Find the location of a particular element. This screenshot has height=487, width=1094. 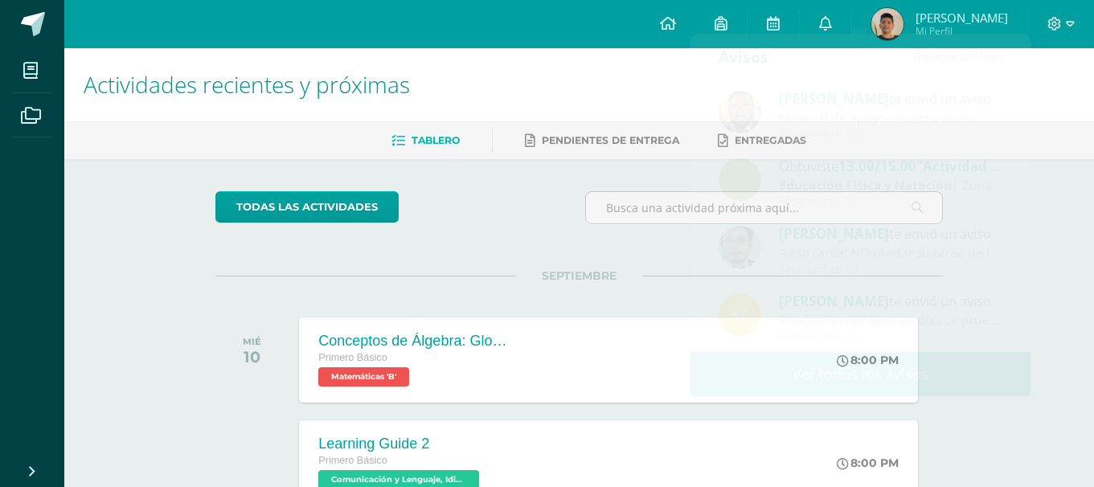

div: 10 is located at coordinates (252, 357).